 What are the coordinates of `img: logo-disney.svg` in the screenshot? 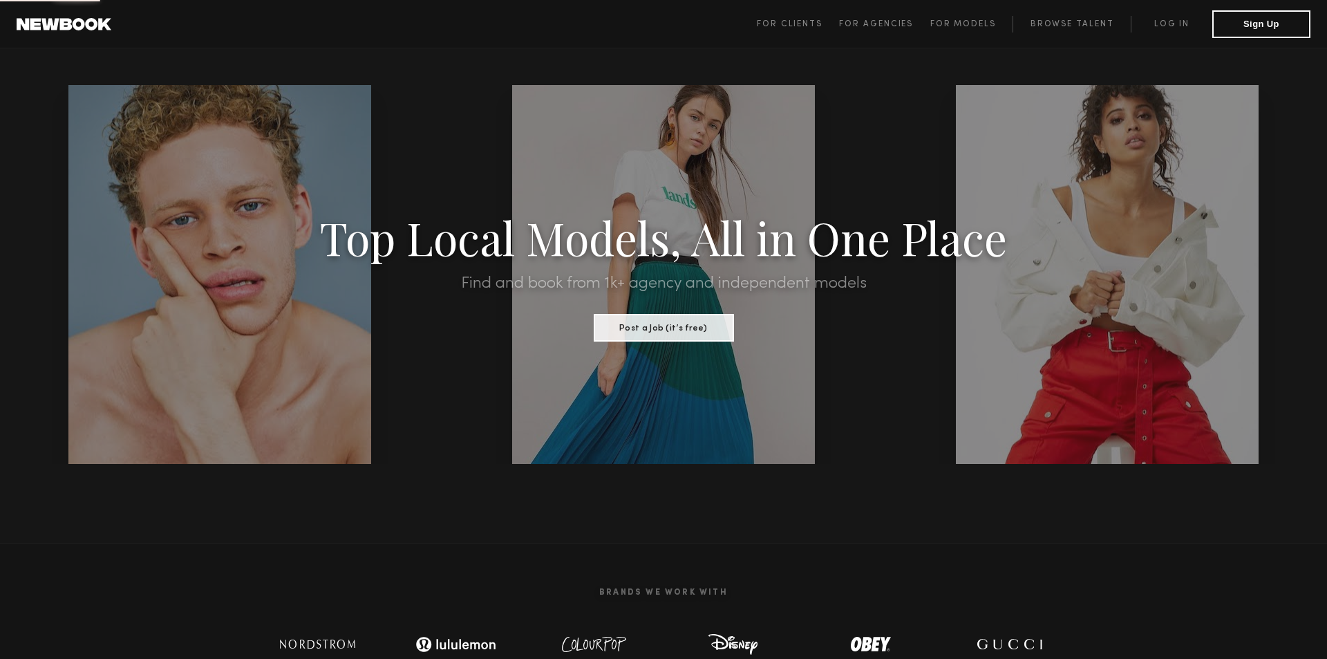 It's located at (733, 644).